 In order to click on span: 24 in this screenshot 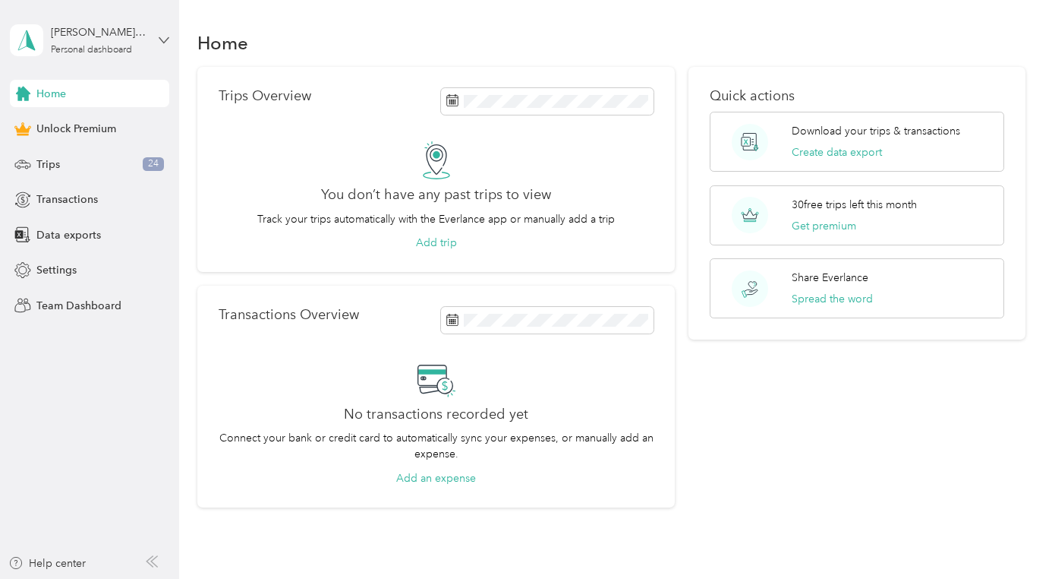, I will do `click(153, 164)`.